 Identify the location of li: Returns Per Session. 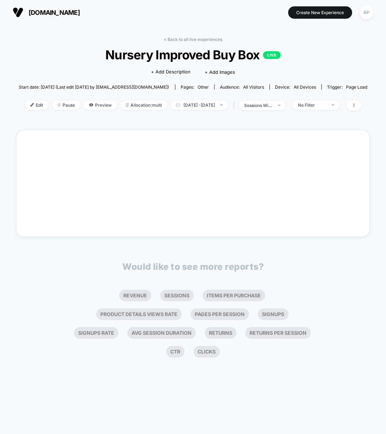
(278, 333).